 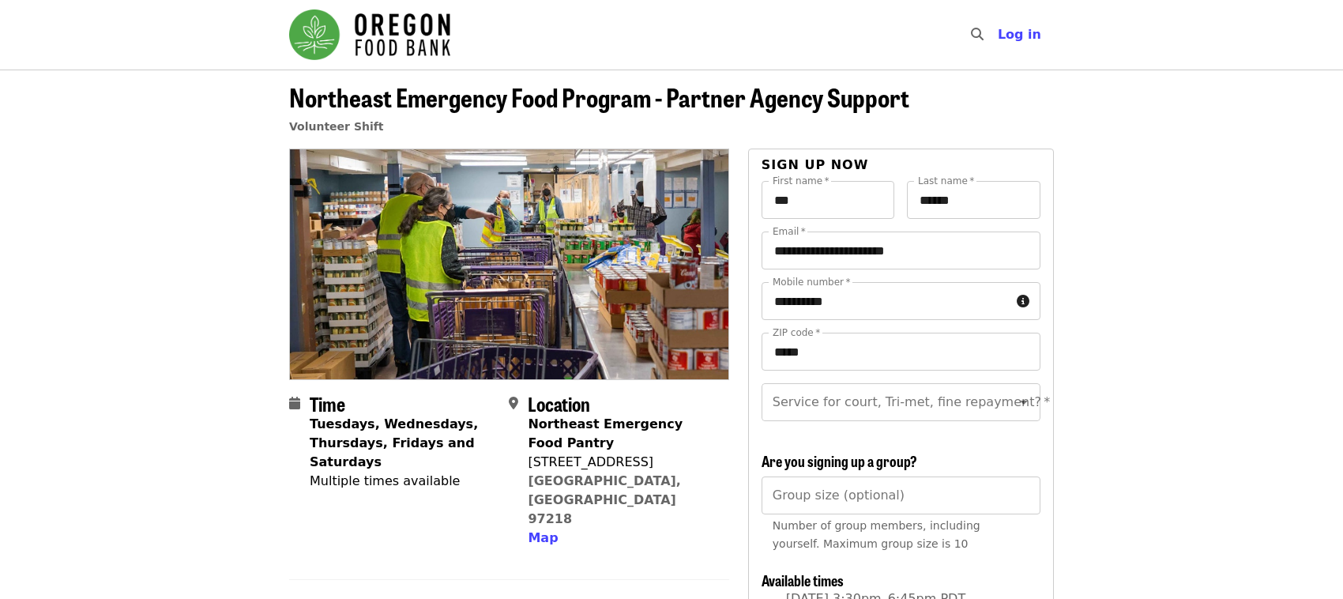 What do you see at coordinates (1000, 35) in the screenshot?
I see `input: Search` at bounding box center [1000, 35].